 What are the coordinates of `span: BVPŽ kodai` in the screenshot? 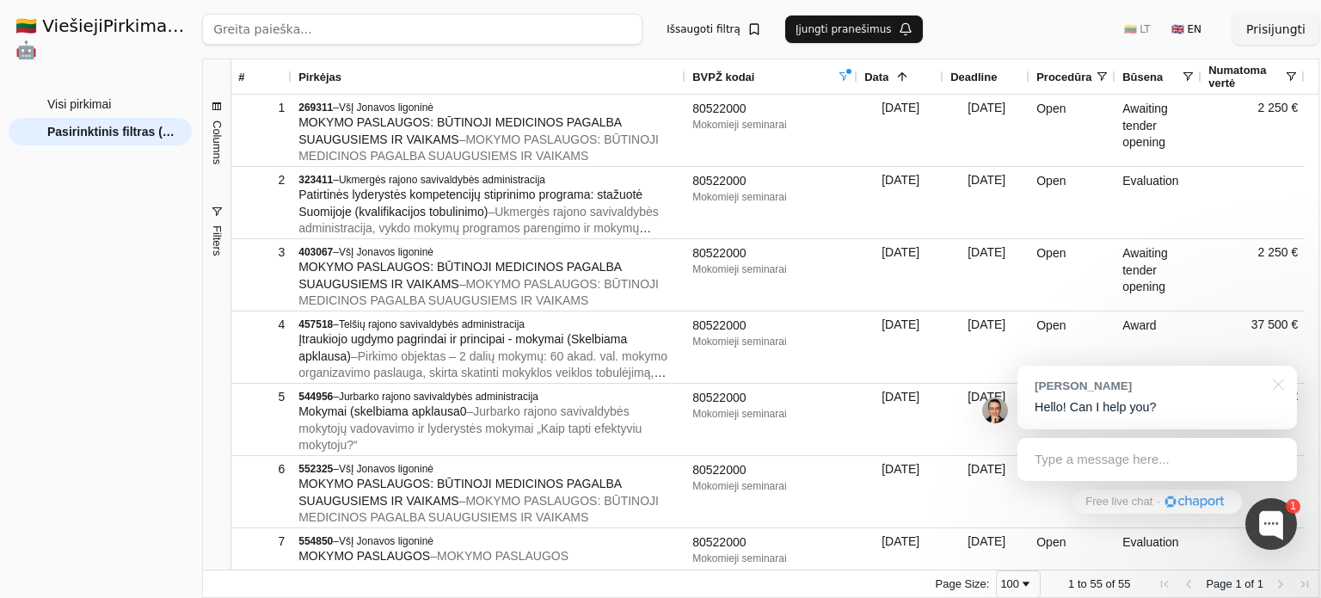 It's located at (723, 77).